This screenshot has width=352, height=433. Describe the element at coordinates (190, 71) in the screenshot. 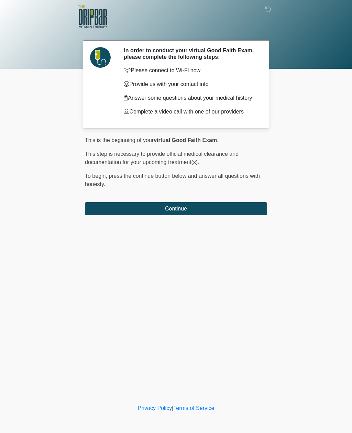

I see `p: Please connect to Wi-Fi now` at that location.